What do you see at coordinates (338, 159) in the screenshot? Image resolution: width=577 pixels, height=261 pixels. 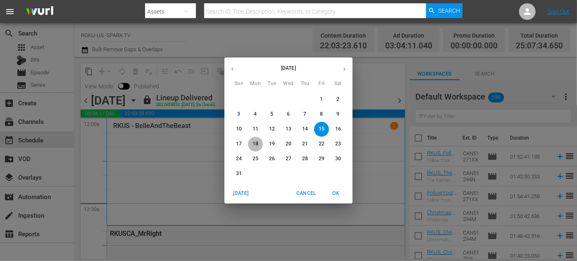 I see `button: 30` at bounding box center [338, 159].